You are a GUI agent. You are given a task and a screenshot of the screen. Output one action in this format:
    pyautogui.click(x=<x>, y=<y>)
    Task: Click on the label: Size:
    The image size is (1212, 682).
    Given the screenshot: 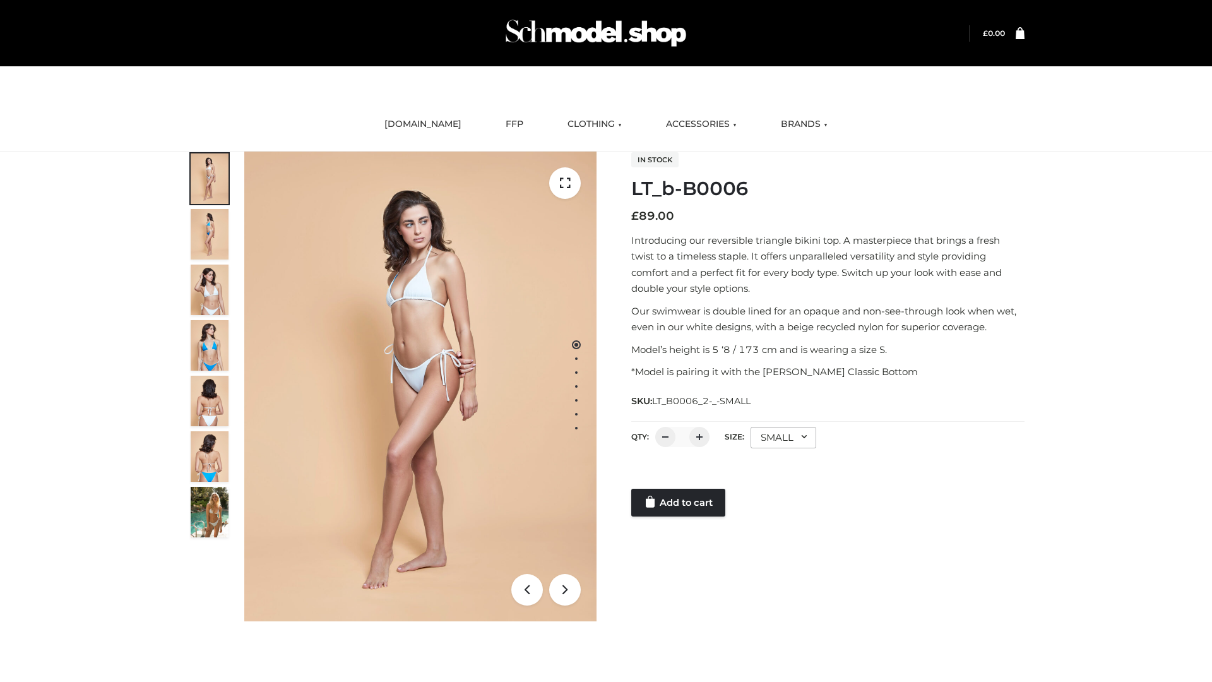 What is the action you would take?
    pyautogui.click(x=734, y=436)
    